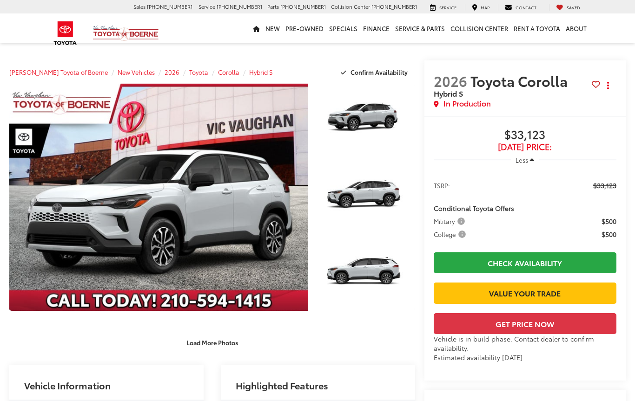 This screenshot has height=401, width=635. I want to click on h2: Highlighted Features, so click(282, 386).